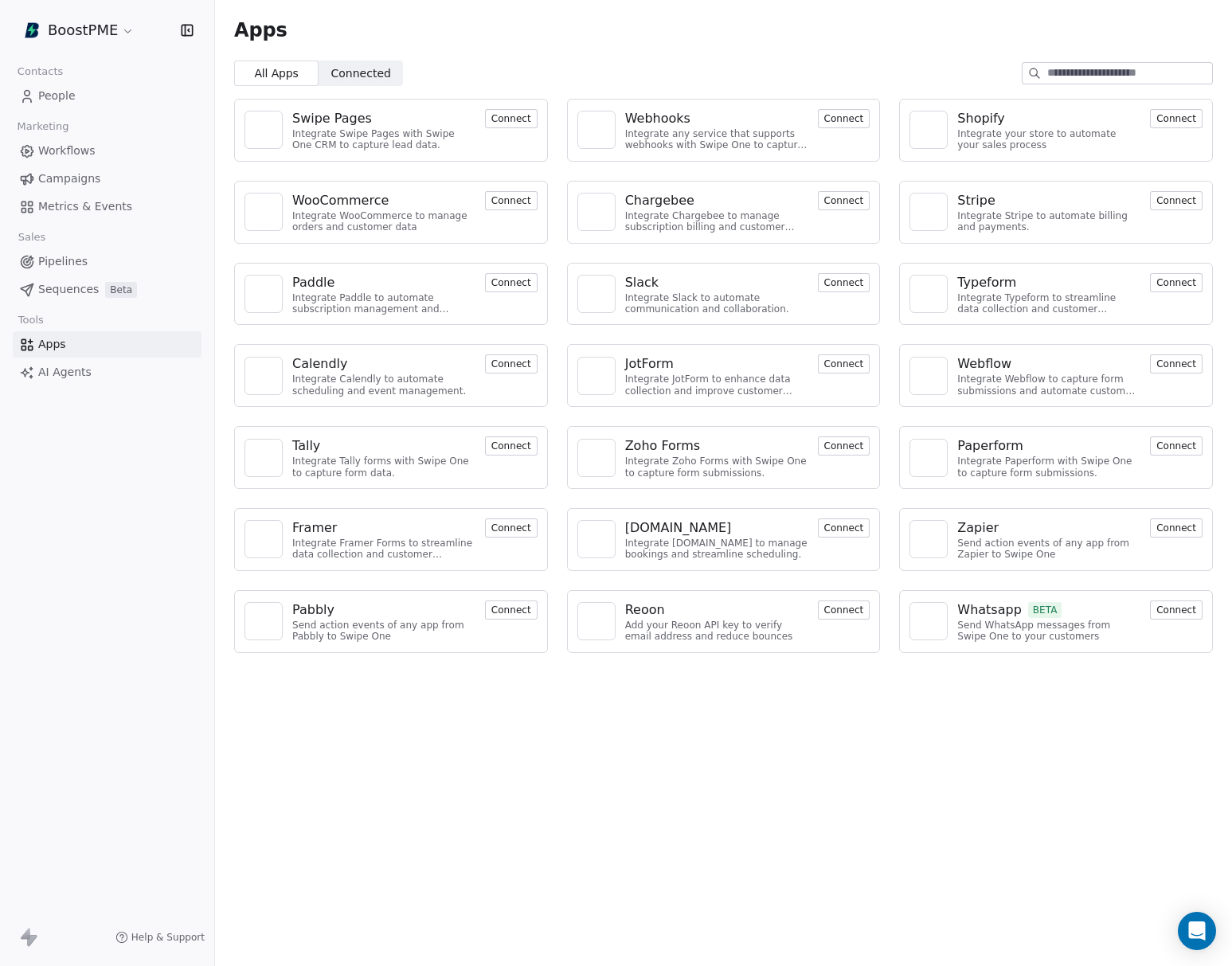  What do you see at coordinates (1048, 282) in the screenshot?
I see `a: Typeform` at bounding box center [1048, 282].